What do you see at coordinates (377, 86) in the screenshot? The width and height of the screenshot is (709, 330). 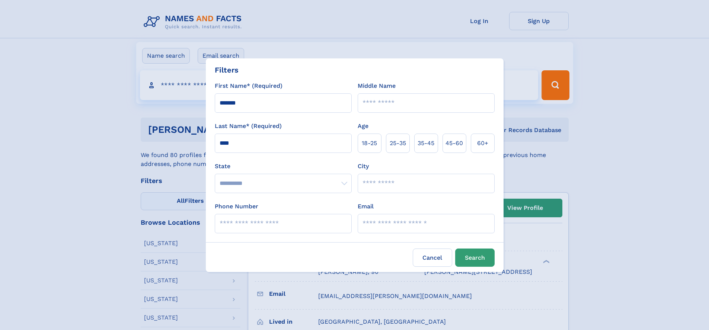 I see `label: Middle Name` at bounding box center [377, 86].